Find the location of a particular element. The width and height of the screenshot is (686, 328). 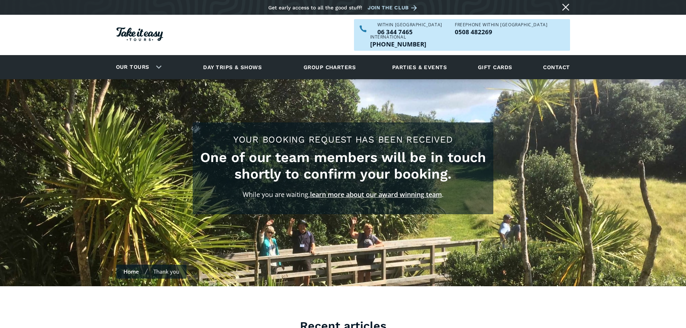

div: Thank you is located at coordinates (166, 271).